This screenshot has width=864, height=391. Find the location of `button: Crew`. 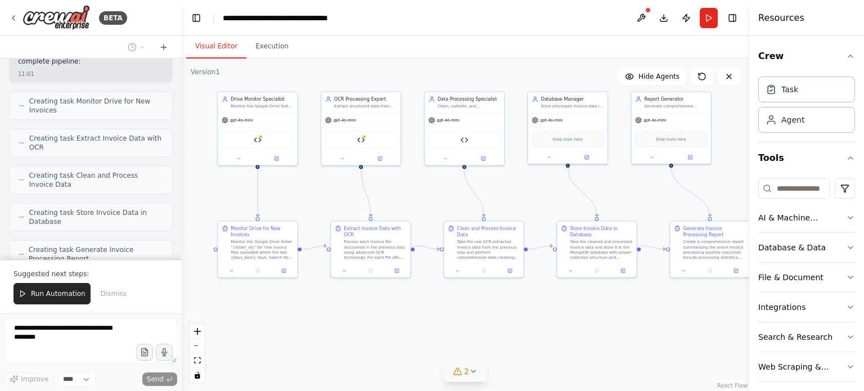

button: Crew is located at coordinates (807, 56).